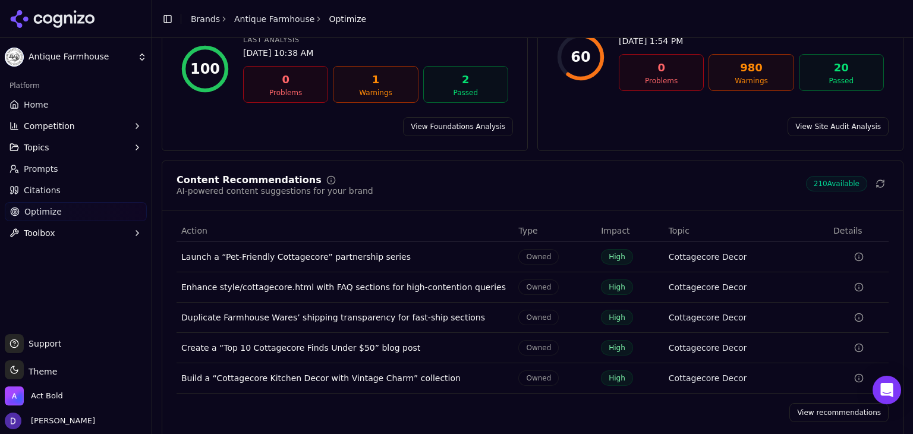 The width and height of the screenshot is (913, 434). I want to click on div: Duplicate Farmhouse Wares’ shipping transparency for fast-ship sections, so click(345, 317).